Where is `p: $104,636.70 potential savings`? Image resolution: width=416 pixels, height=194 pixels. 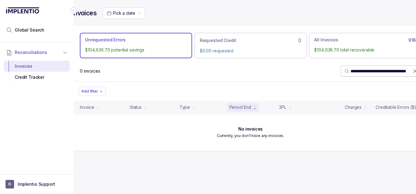
p: $104,636.70 potential savings is located at coordinates (136, 50).